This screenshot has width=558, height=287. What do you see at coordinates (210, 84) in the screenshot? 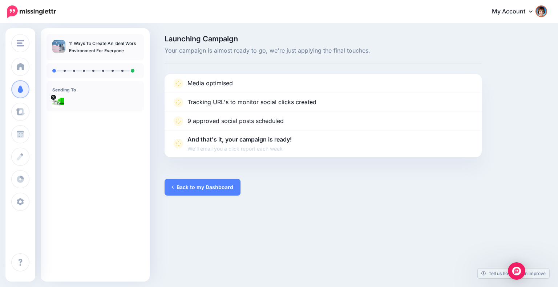
I see `p: Media optimised` at bounding box center [210, 84].